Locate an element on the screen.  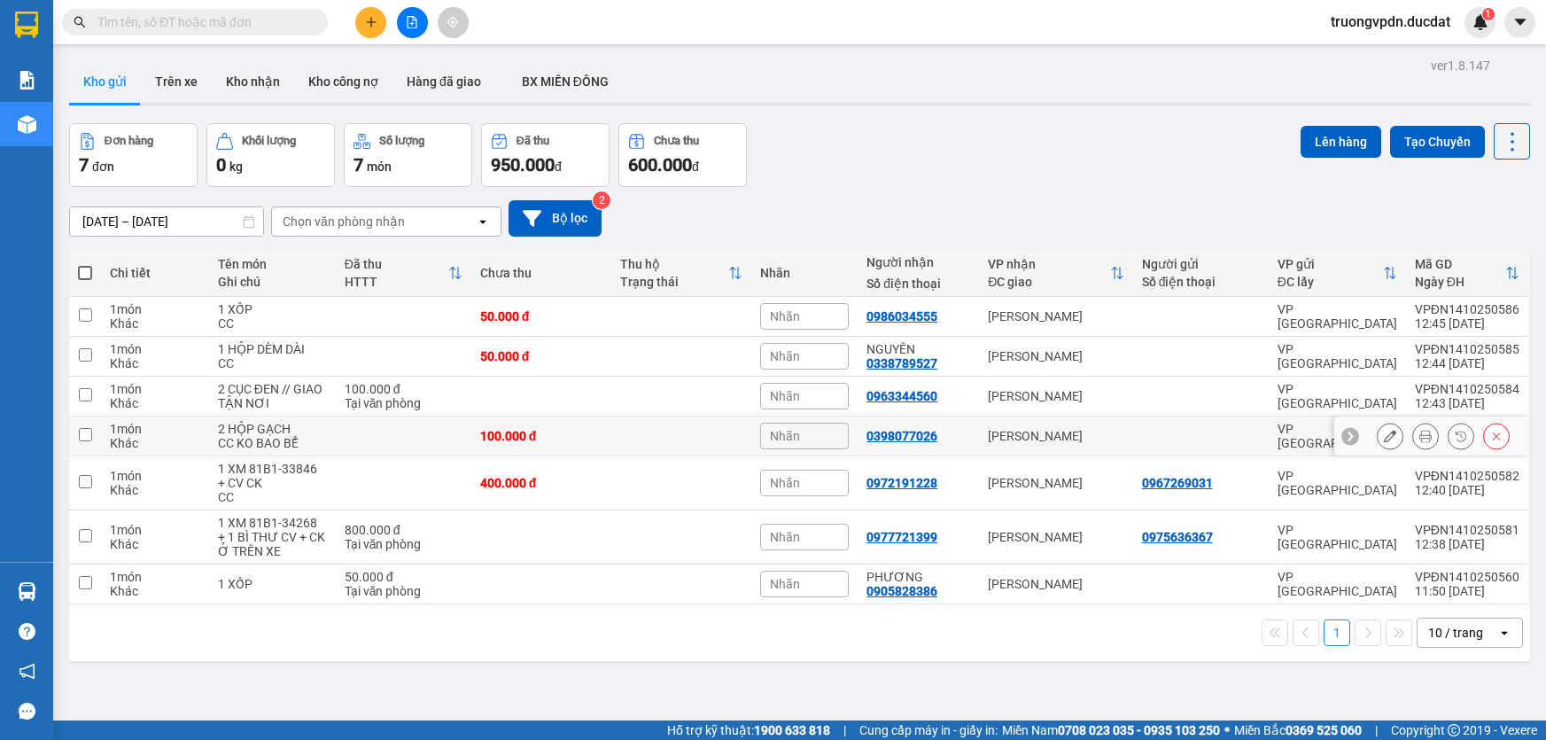
div: 400.000 đ is located at coordinates (541, 483).